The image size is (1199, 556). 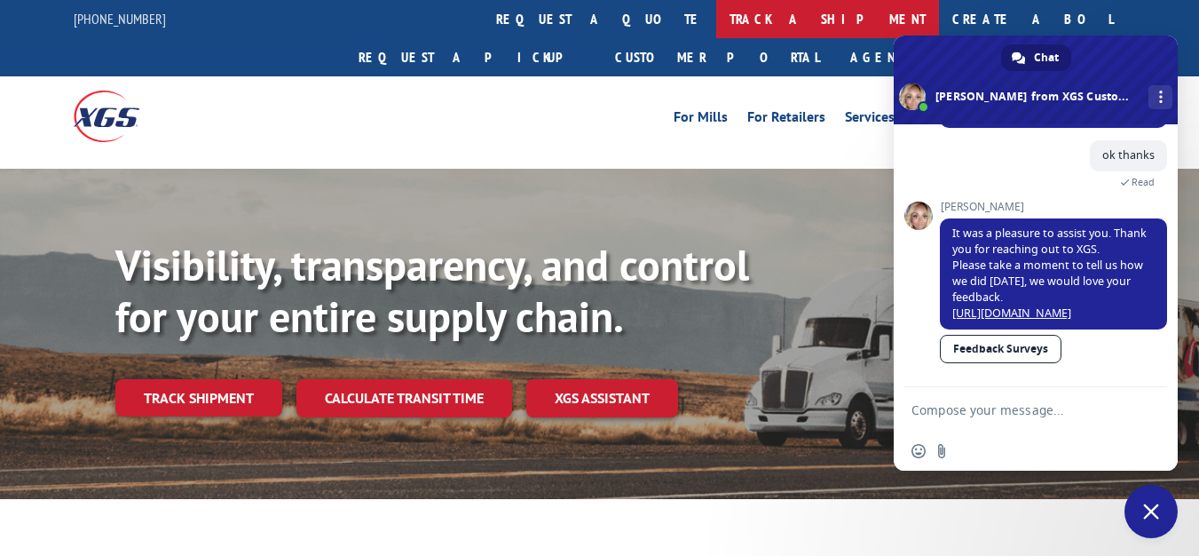 What do you see at coordinates (1160, 97) in the screenshot?
I see `div: More channels` at bounding box center [1160, 97].